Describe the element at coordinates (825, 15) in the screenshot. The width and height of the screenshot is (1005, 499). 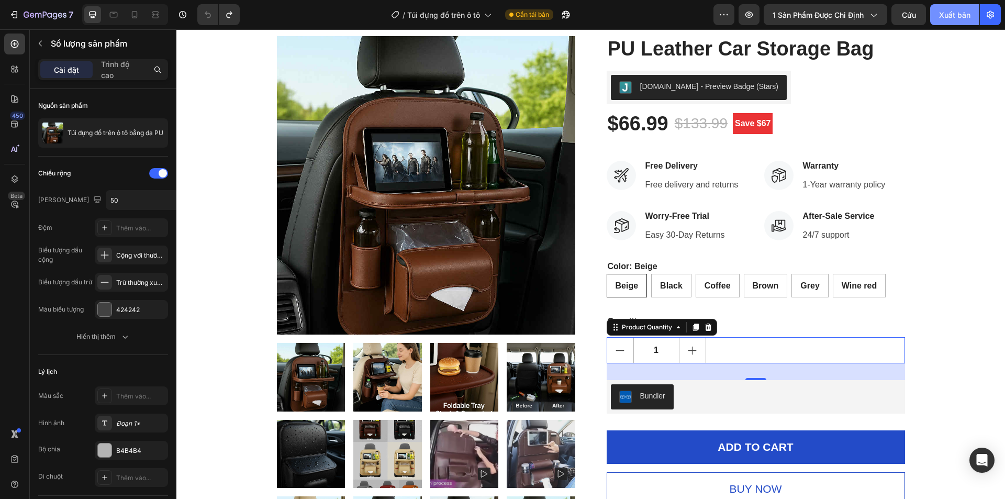
I see `button: 1 sản phẩm được chỉ định` at that location.